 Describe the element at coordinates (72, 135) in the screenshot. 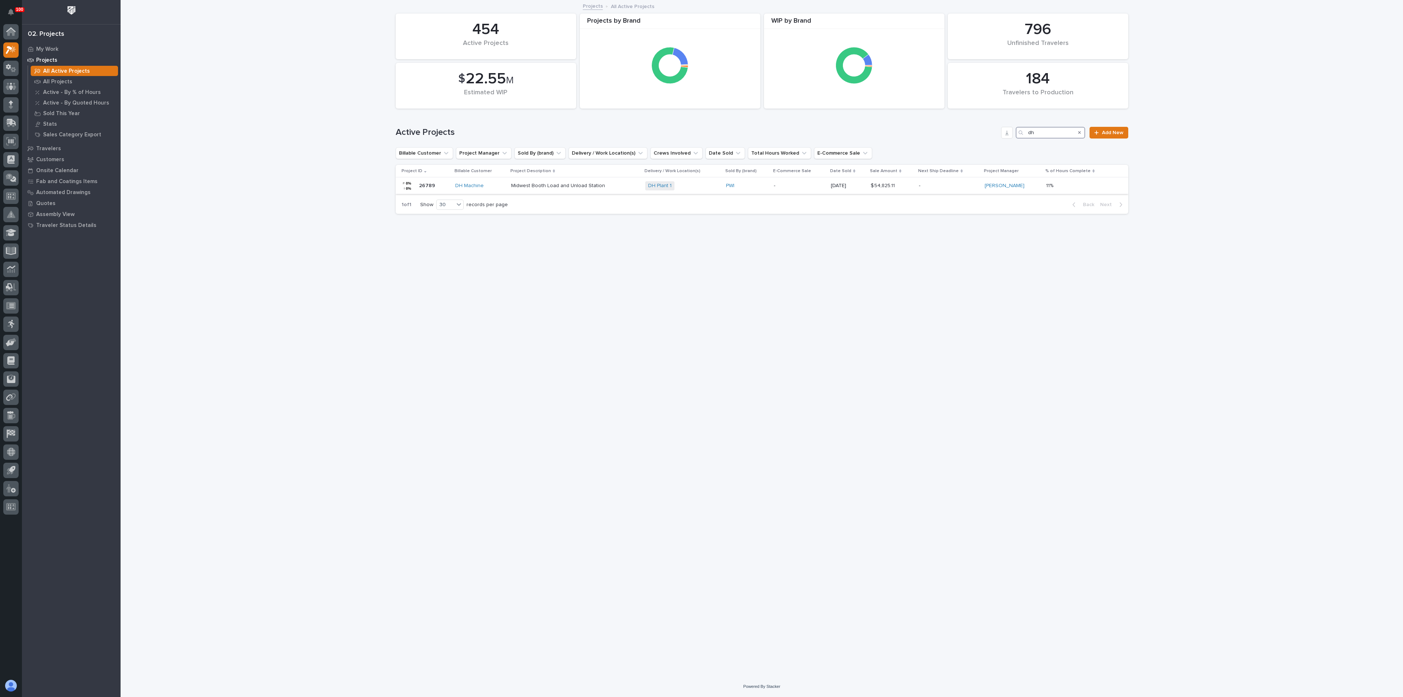

I see `p: Sales Category Export` at that location.